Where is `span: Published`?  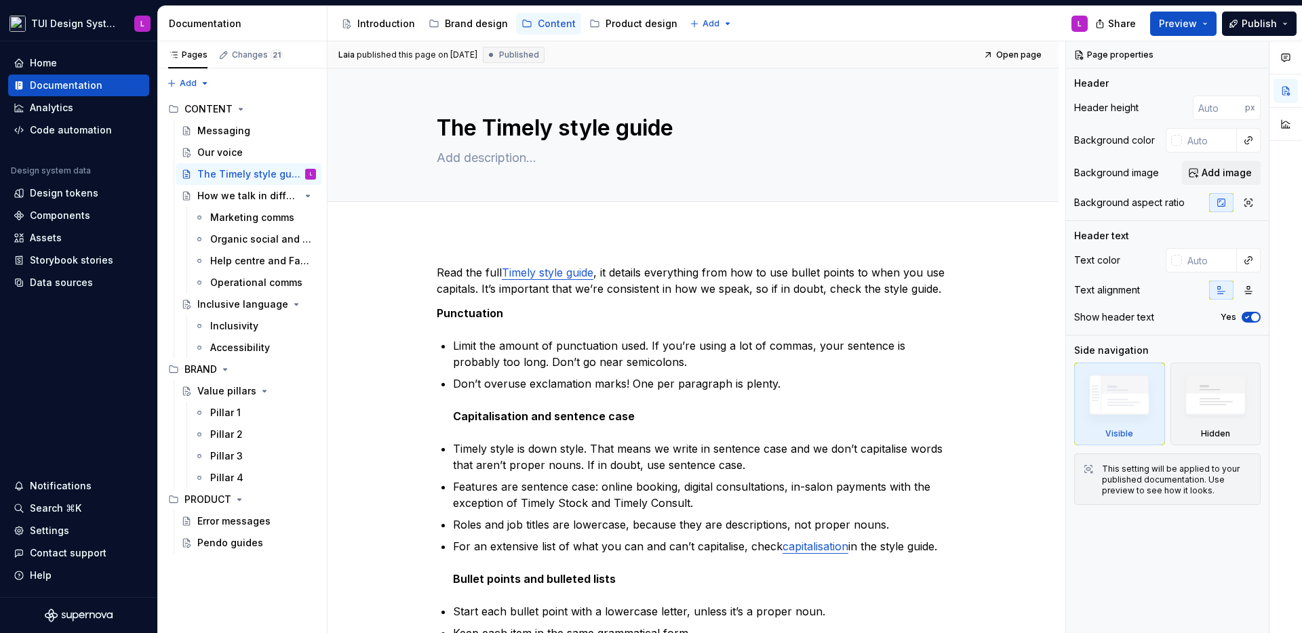 span: Published is located at coordinates (519, 55).